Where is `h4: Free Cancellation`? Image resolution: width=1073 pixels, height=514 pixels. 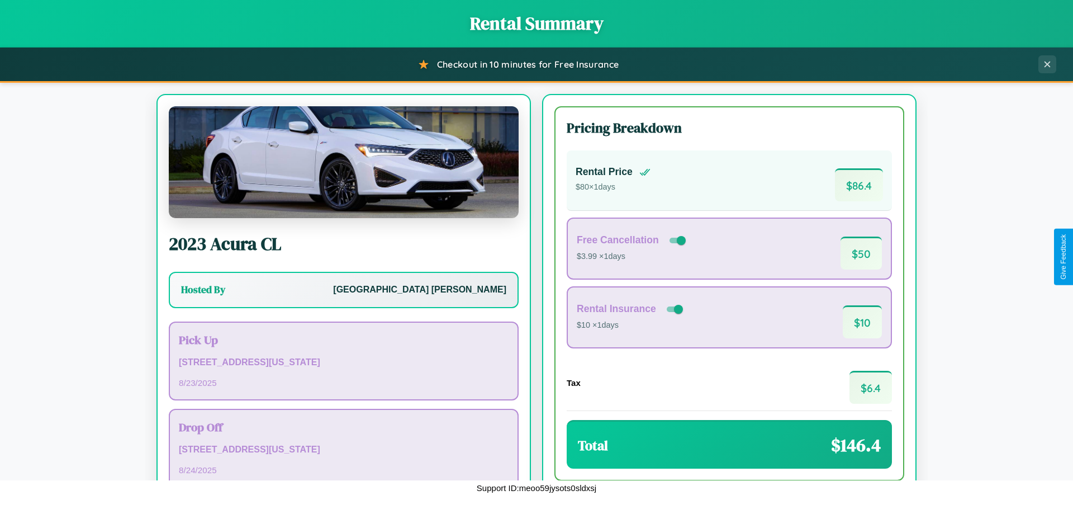 h4: Free Cancellation is located at coordinates (618, 240).